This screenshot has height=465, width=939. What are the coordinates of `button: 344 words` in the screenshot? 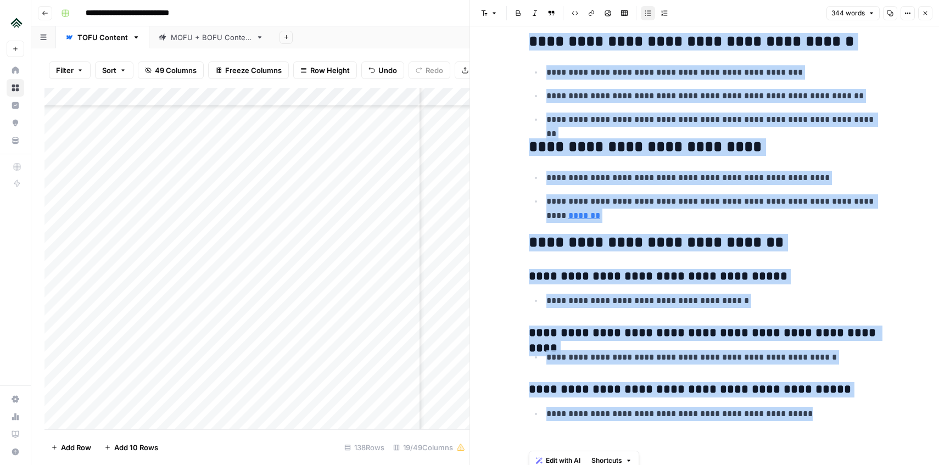 It's located at (853, 13).